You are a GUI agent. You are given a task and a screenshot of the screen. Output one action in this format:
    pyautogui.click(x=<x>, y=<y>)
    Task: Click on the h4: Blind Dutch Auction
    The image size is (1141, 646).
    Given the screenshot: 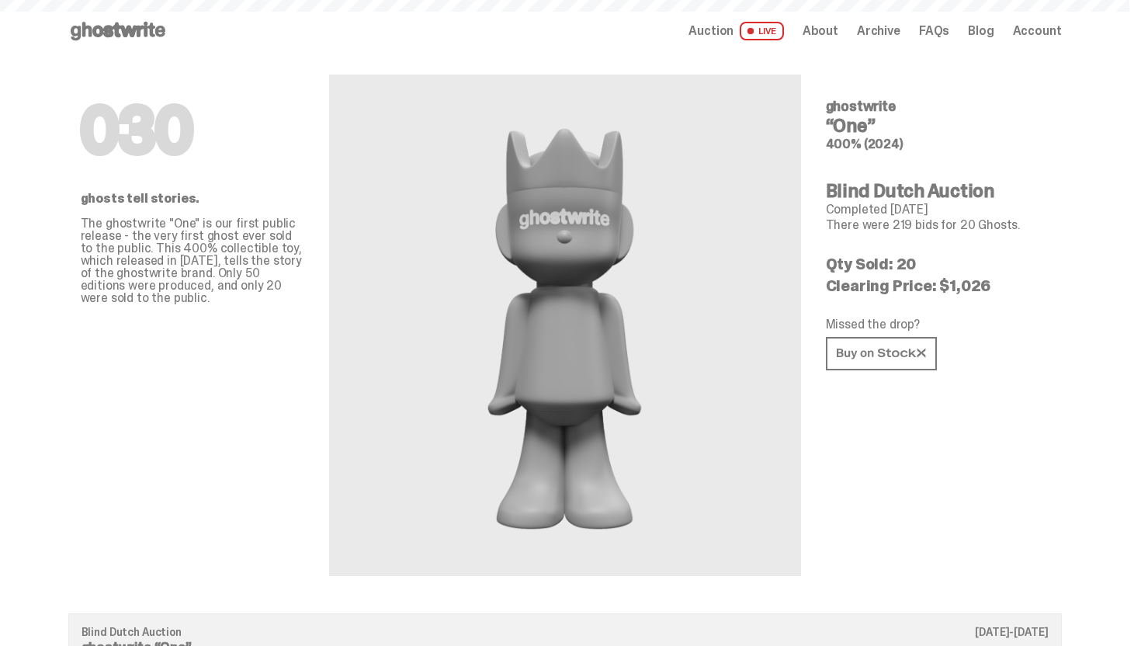 What is the action you would take?
    pyautogui.click(x=938, y=191)
    